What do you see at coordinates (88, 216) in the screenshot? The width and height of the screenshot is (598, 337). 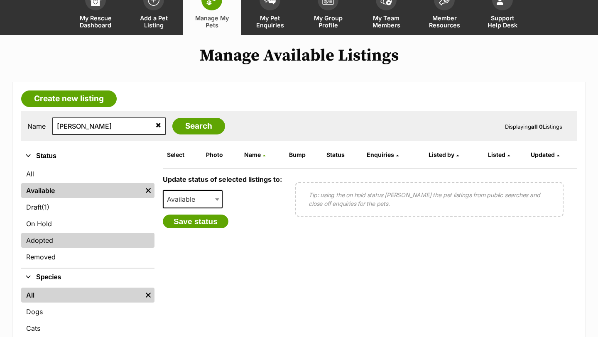 I see `div: Status` at bounding box center [88, 216].